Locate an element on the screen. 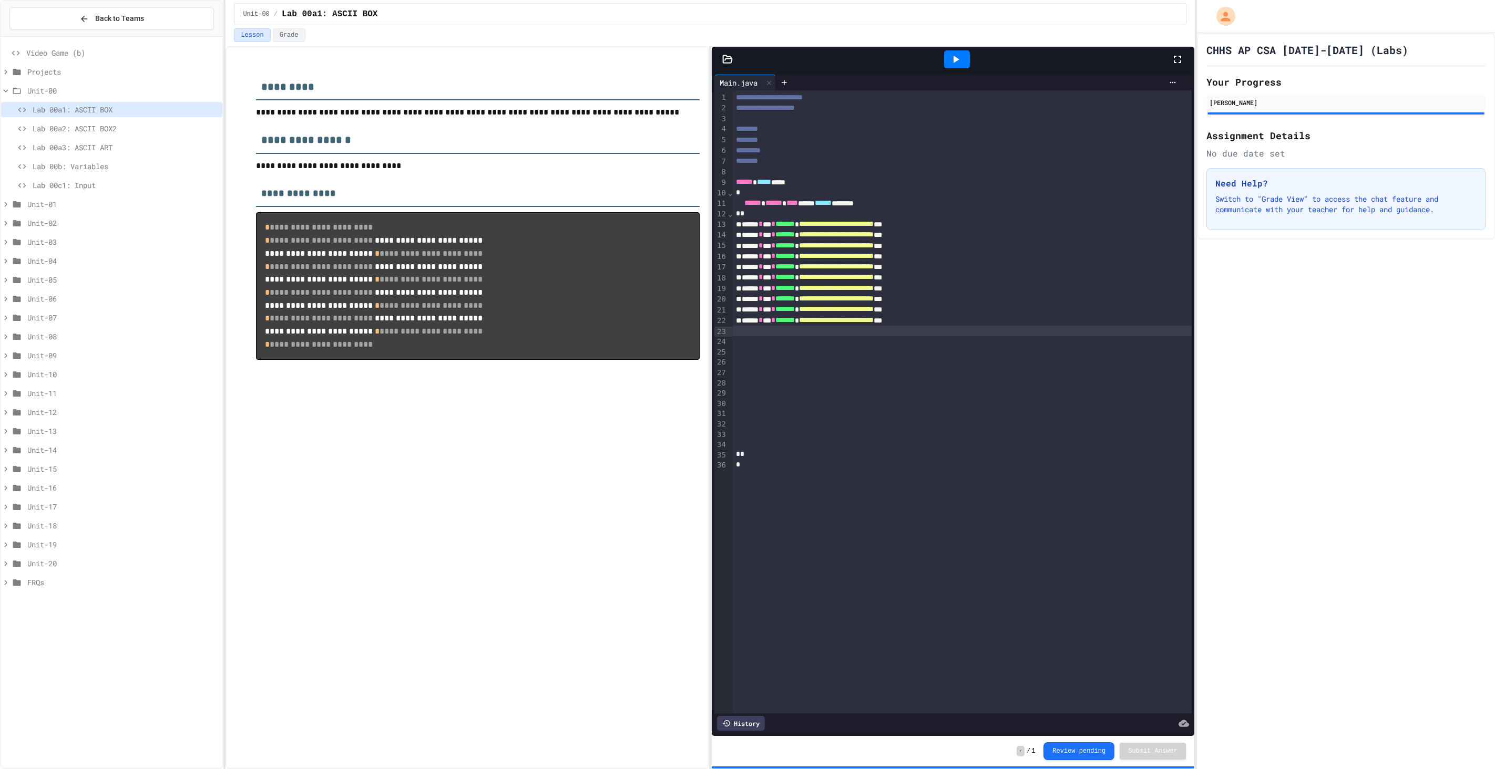 Image resolution: width=1495 pixels, height=769 pixels. div: 9 is located at coordinates (720, 183).